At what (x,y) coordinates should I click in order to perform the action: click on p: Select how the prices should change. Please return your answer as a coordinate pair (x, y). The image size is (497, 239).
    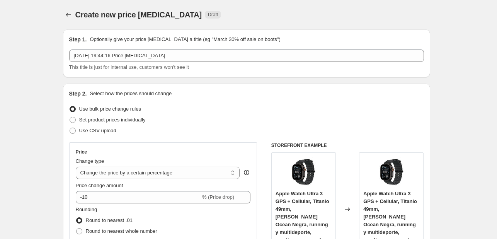
    Looking at the image, I should click on (131, 93).